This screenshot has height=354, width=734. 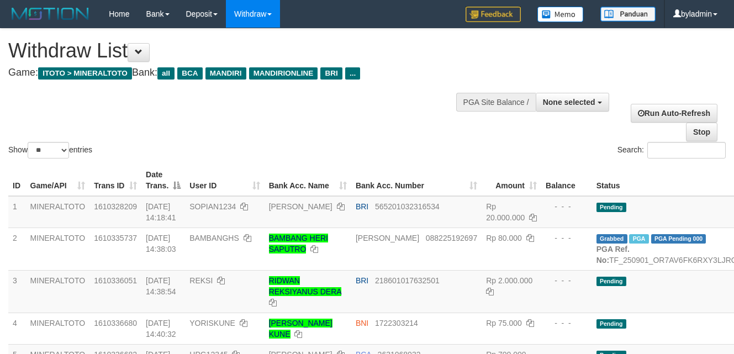 What do you see at coordinates (50, 150) in the screenshot?
I see `label: Show entries` at bounding box center [50, 150].